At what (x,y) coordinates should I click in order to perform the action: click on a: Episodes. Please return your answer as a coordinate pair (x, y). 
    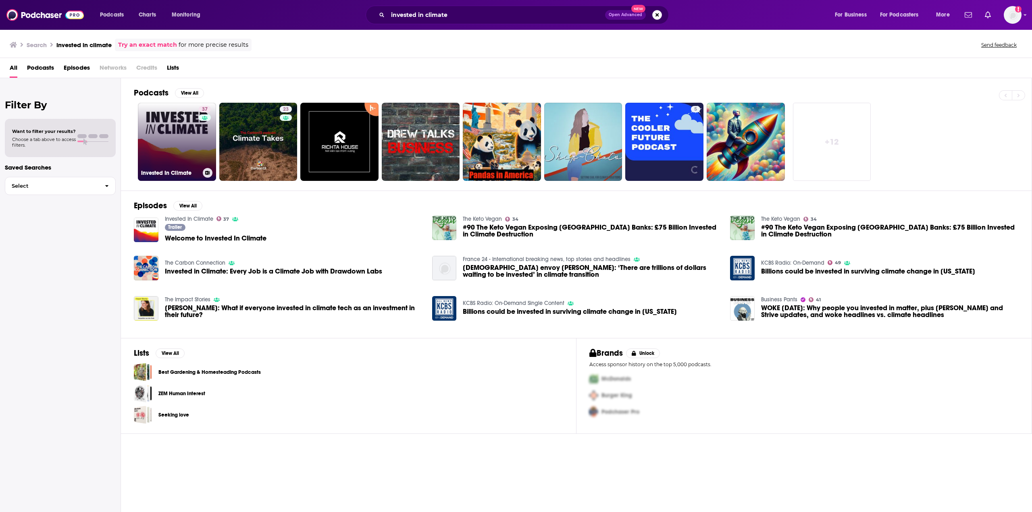
    Looking at the image, I should click on (77, 69).